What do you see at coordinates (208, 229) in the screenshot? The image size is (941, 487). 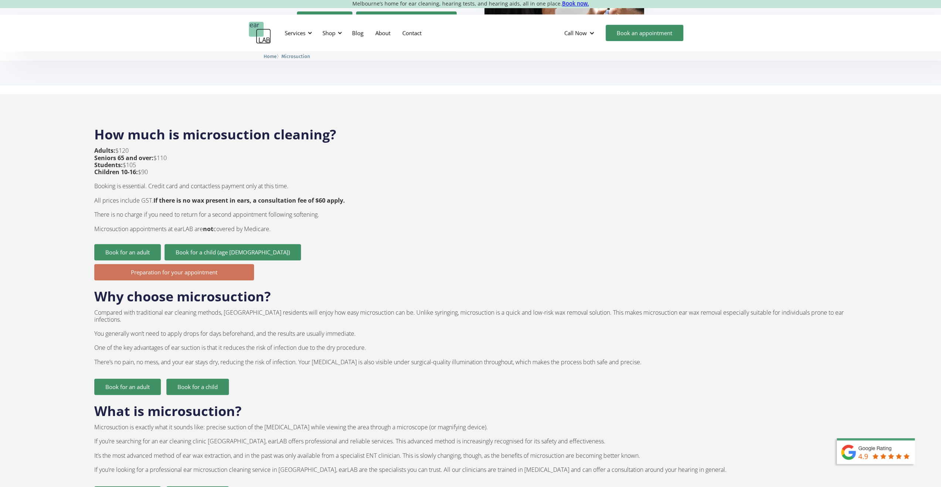 I see `strong: not` at bounding box center [208, 229].